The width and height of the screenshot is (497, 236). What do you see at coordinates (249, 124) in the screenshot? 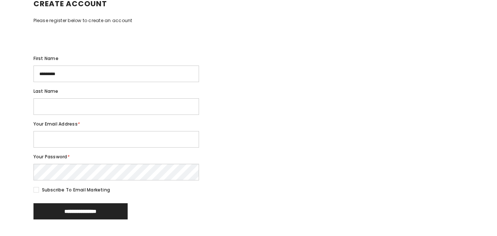
I see `label: Your Email Address` at bounding box center [249, 124].